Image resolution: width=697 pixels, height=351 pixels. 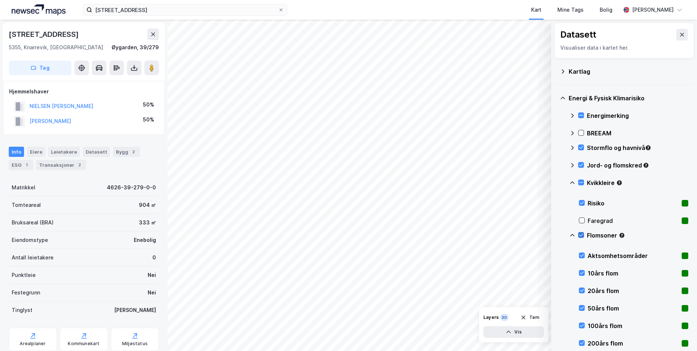 I want to click on div: ESG, so click(x=21, y=165).